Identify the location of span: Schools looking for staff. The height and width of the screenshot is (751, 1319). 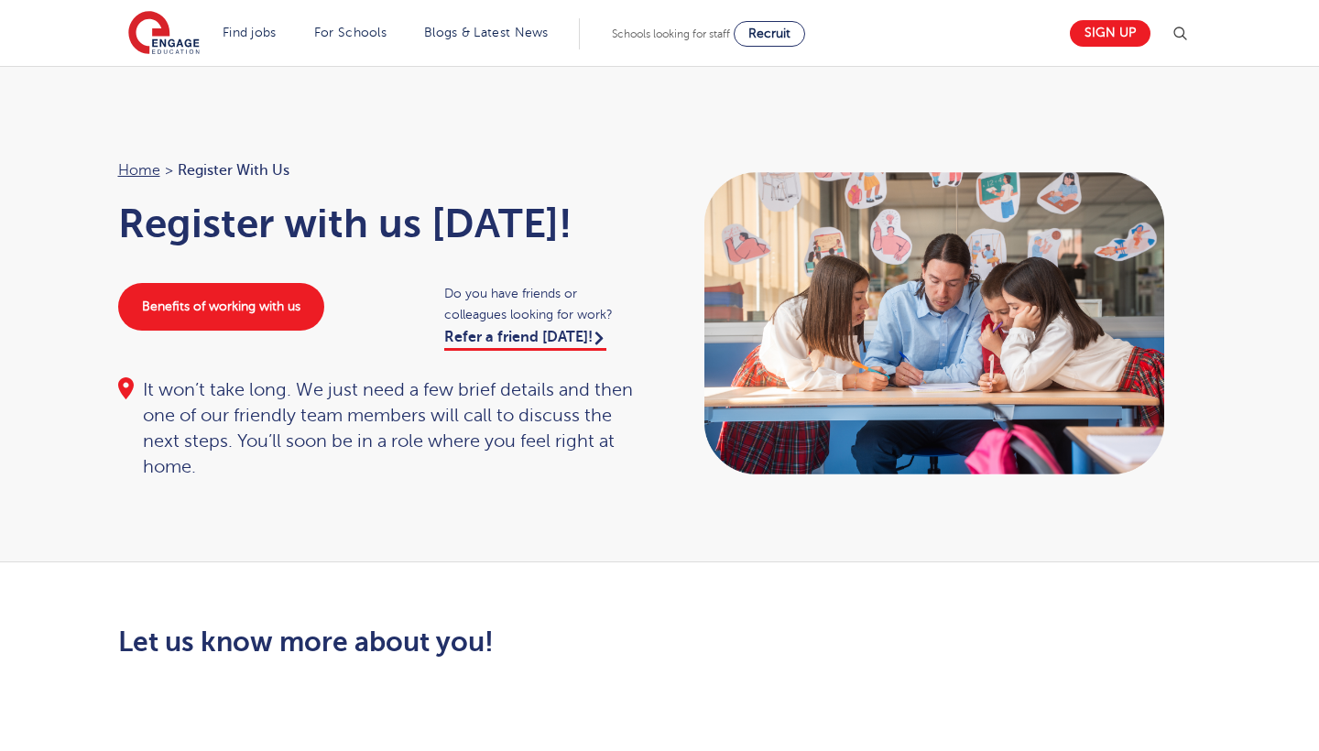
(670, 34).